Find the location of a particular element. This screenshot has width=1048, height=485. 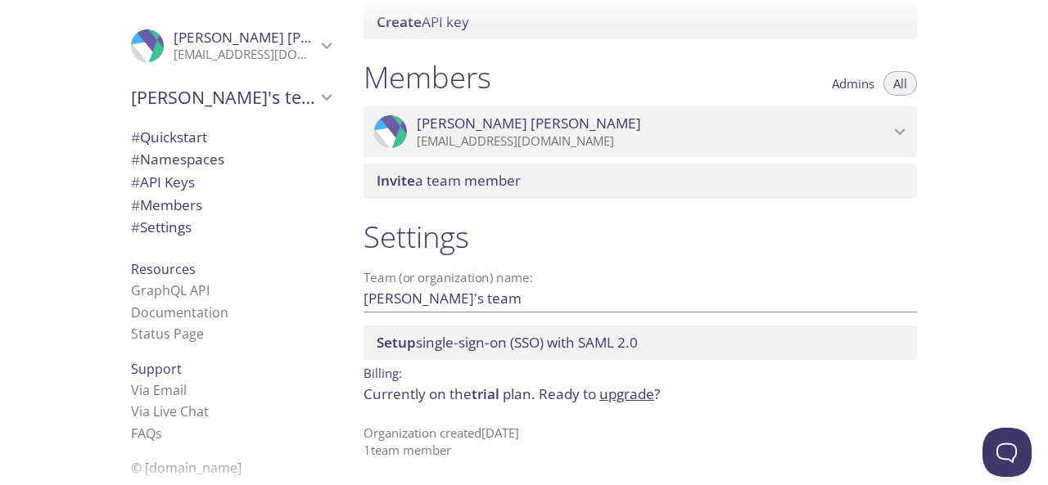

span: Ready to ? is located at coordinates (599, 394).